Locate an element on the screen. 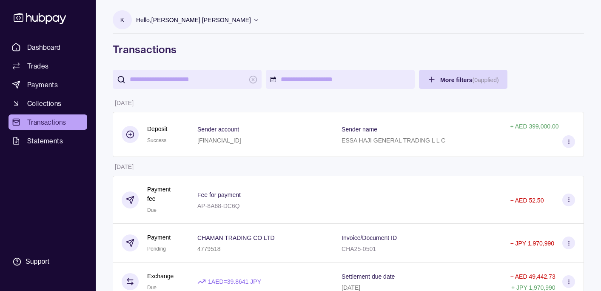 The image size is (601, 291). span: Dashboard is located at coordinates (44, 47).